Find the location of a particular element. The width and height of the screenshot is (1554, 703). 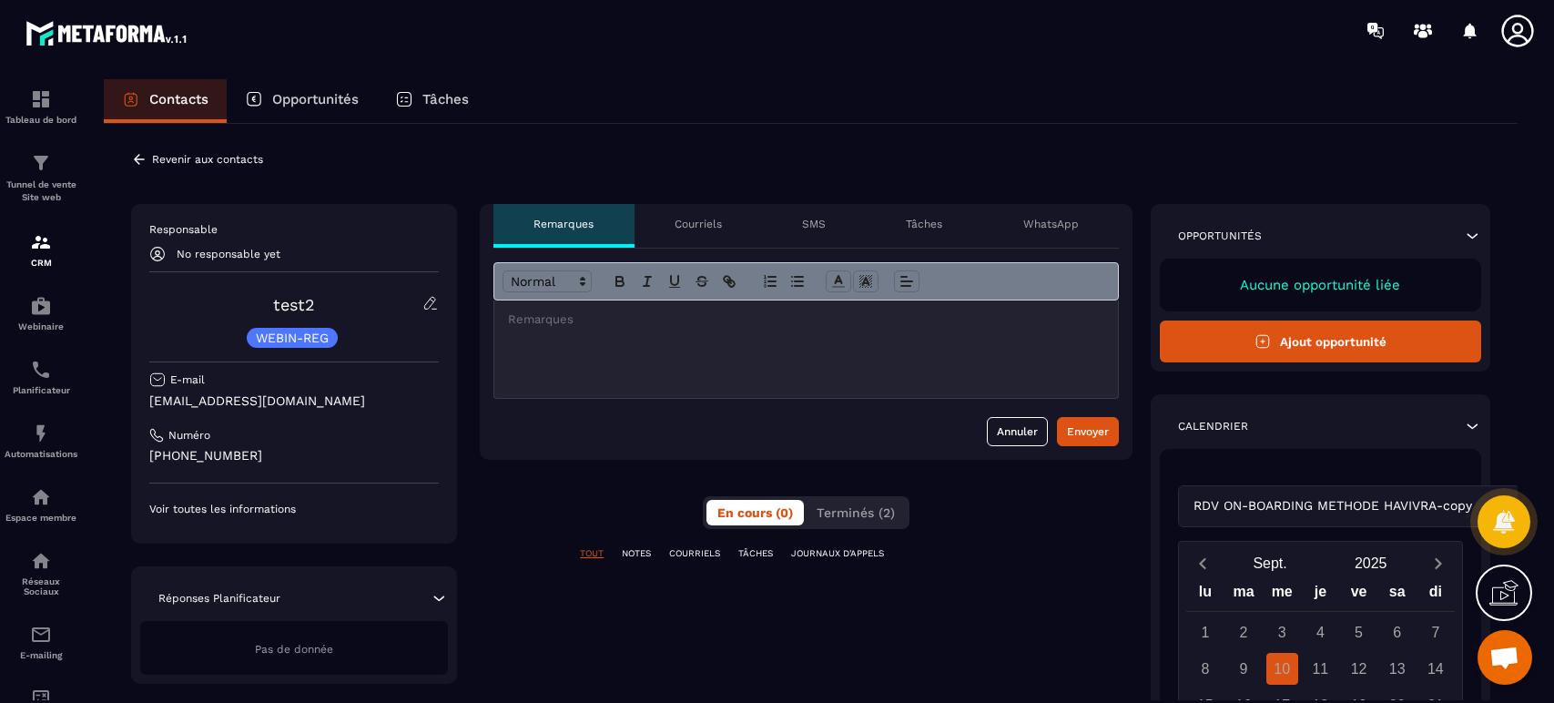

div: Ouvrir le chat is located at coordinates (1505, 657).